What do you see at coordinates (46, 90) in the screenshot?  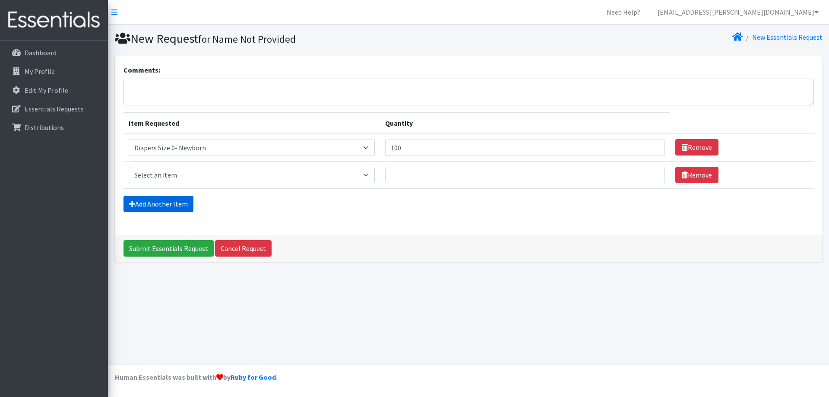 I see `p: Edit My Profile` at bounding box center [46, 90].